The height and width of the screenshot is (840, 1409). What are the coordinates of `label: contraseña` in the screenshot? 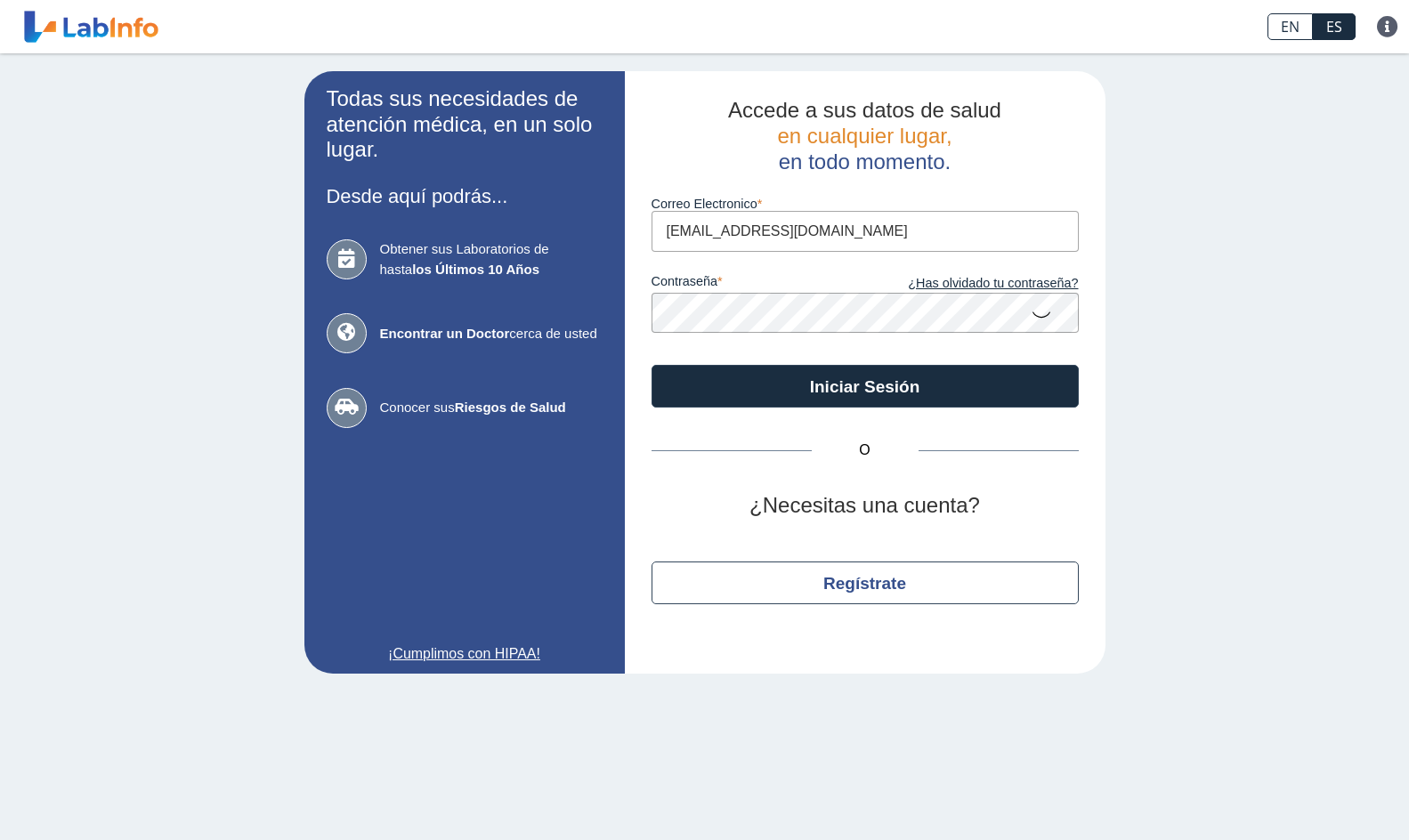 It's located at (759, 283).